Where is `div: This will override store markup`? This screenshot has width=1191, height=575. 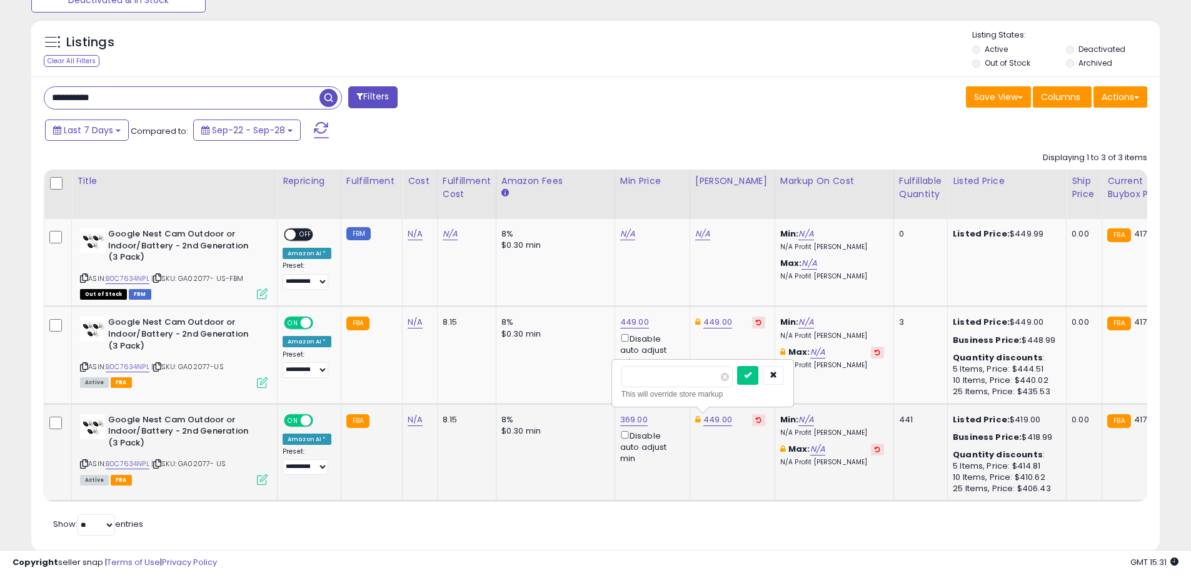 div: This will override store markup is located at coordinates (703, 394).